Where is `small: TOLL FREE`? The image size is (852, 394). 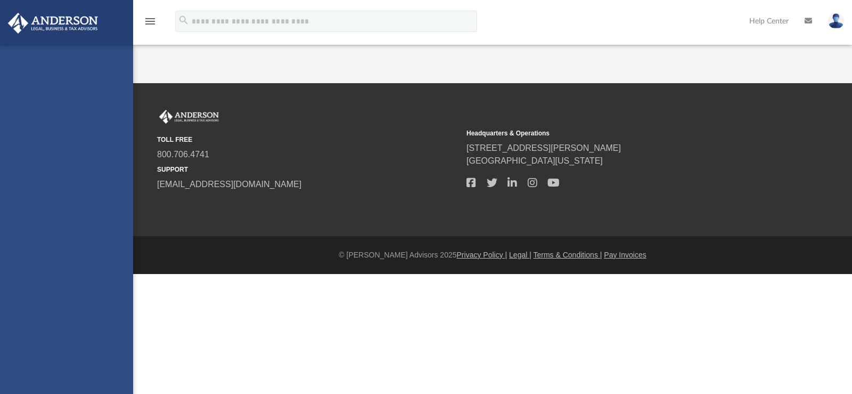
small: TOLL FREE is located at coordinates (308, 140).